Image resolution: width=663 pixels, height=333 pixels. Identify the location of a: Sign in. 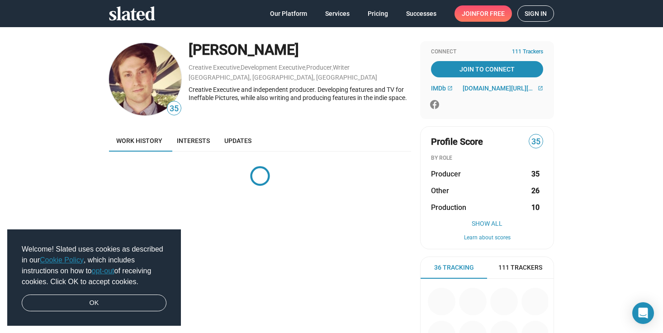
(536, 14).